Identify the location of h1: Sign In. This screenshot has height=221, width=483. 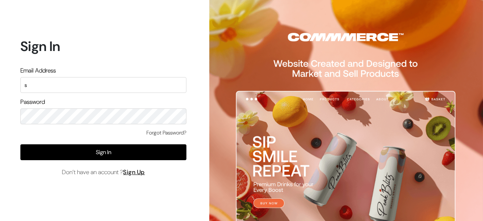
(103, 46).